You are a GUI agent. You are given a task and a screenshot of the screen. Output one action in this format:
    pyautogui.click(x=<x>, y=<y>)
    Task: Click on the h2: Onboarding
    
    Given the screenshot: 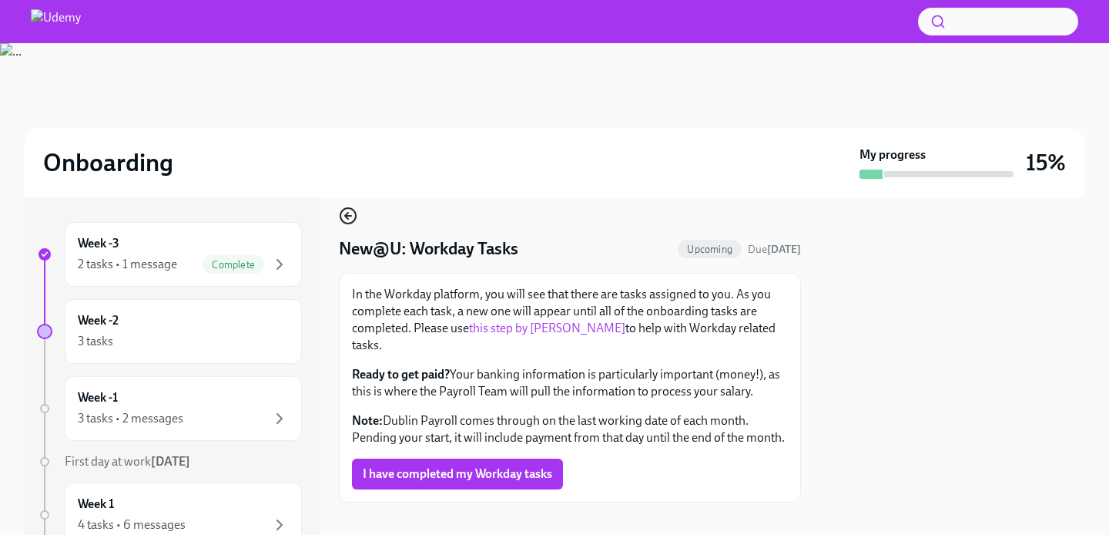 What is the action you would take?
    pyautogui.click(x=108, y=163)
    